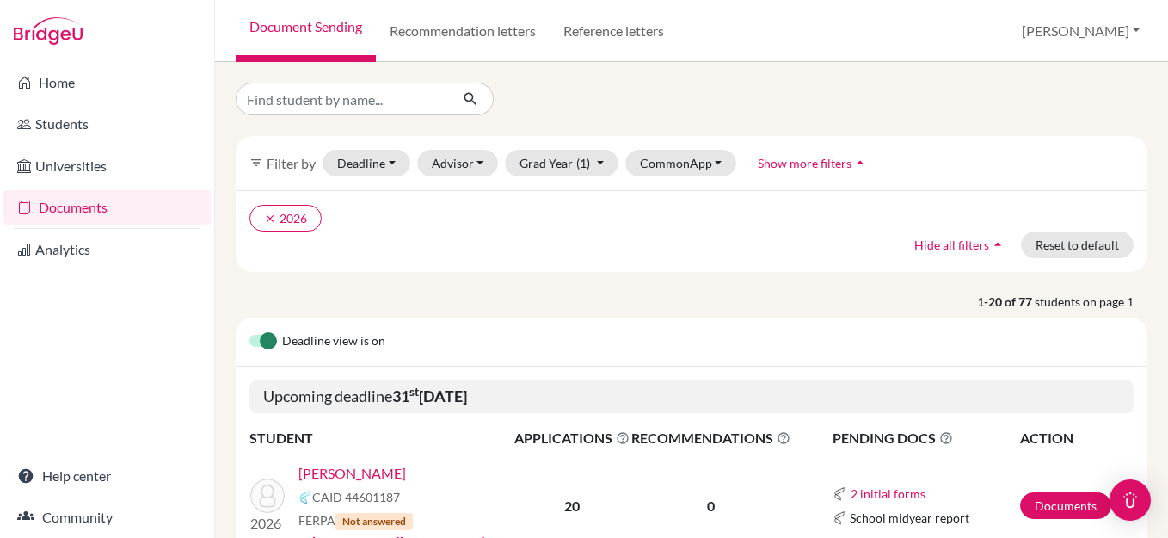  What do you see at coordinates (1091, 301) in the screenshot?
I see `span: students on page 1` at bounding box center [1091, 301].